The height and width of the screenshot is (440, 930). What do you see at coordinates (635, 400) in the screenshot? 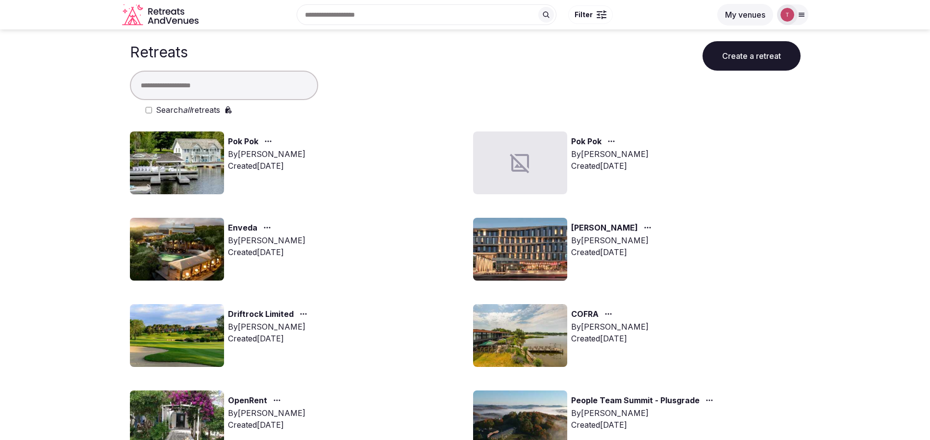
I see `a: People Team Summit - Plusgrade` at bounding box center [635, 400].